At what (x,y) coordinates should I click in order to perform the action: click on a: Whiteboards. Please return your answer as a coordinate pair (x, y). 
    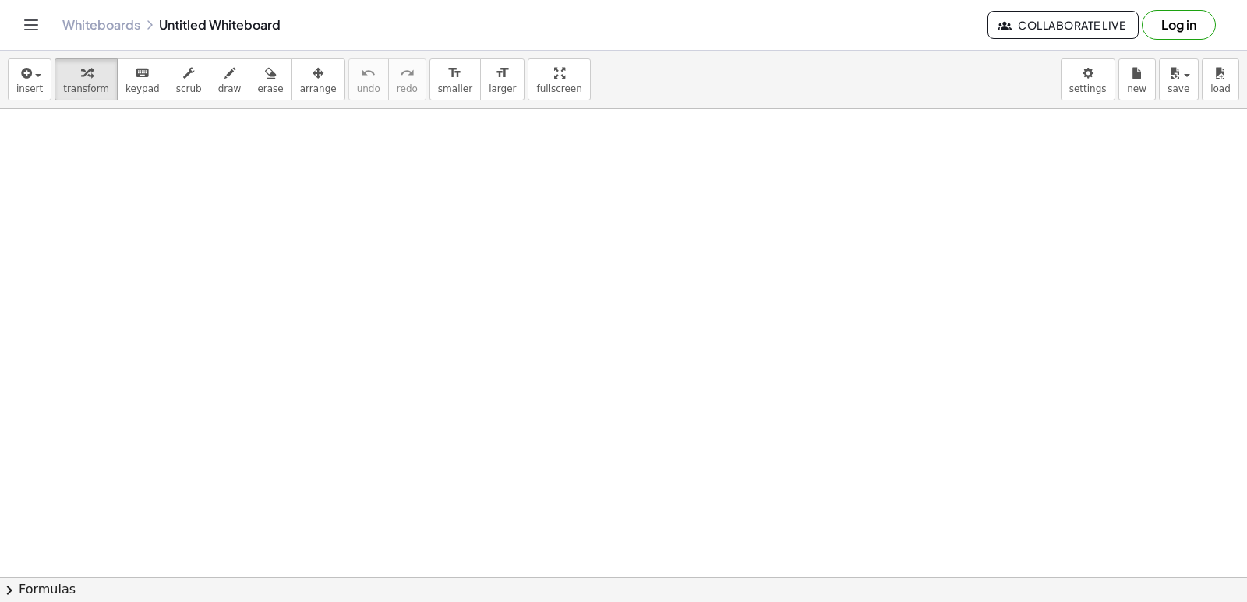
    Looking at the image, I should click on (101, 25).